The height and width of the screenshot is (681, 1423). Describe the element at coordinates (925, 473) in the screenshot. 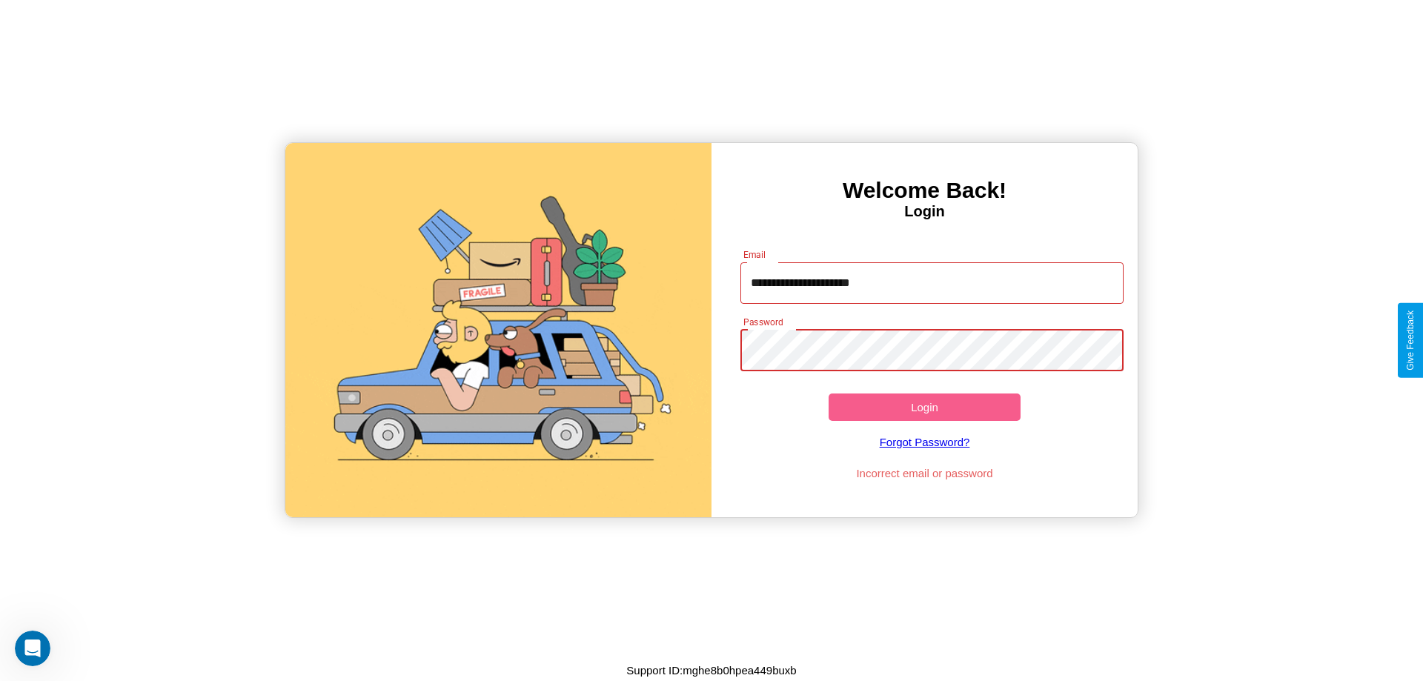

I see `p: Incorrect email or password` at that location.